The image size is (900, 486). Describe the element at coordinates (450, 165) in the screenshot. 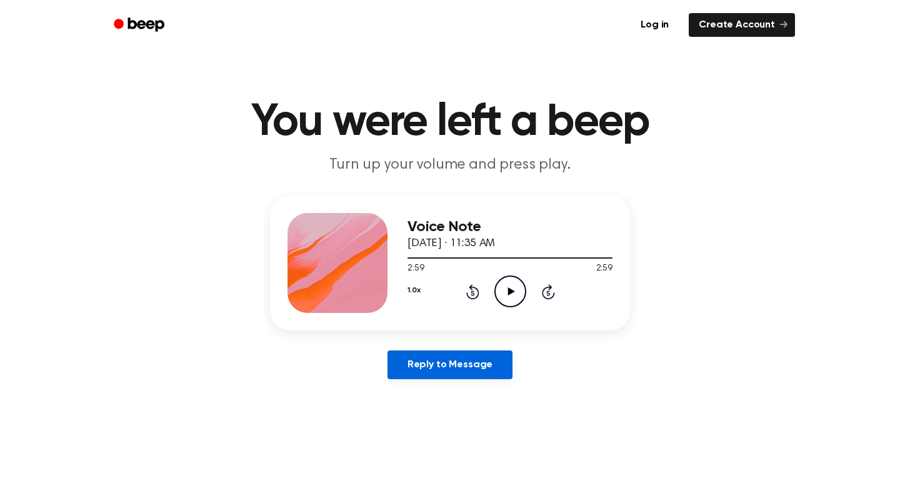

I see `p: Turn up your volume and press play.` at that location.